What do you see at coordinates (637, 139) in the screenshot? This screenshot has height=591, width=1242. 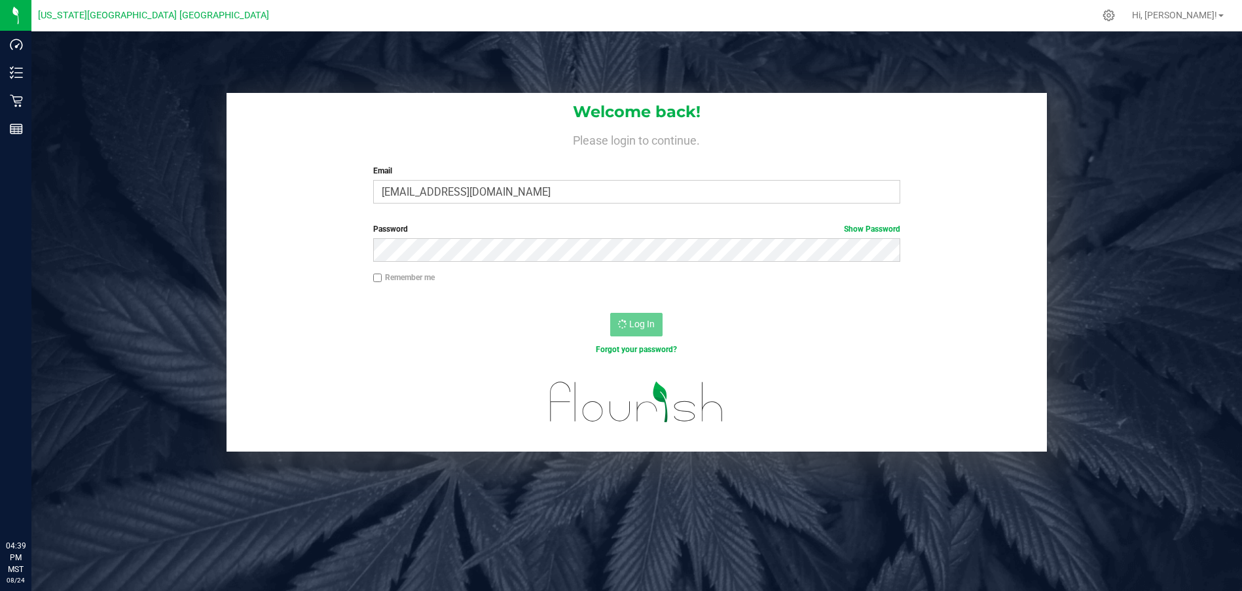 I see `h4: Please login to continue.` at bounding box center [637, 139].